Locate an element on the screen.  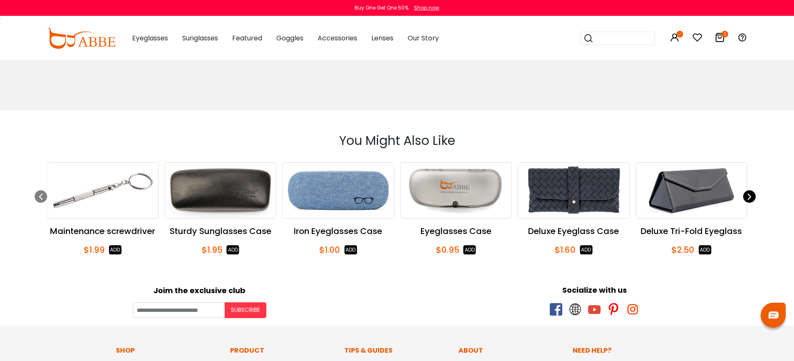
div: 23 / 58 is located at coordinates (691, 210).